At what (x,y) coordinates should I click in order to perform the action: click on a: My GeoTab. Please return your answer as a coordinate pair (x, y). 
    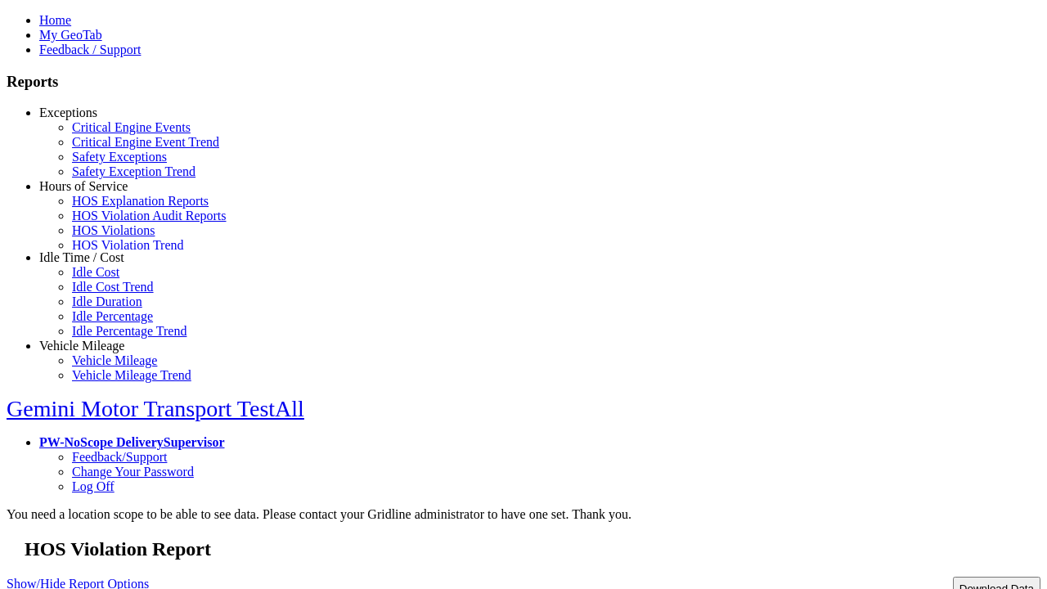
    Looking at the image, I should click on (70, 34).